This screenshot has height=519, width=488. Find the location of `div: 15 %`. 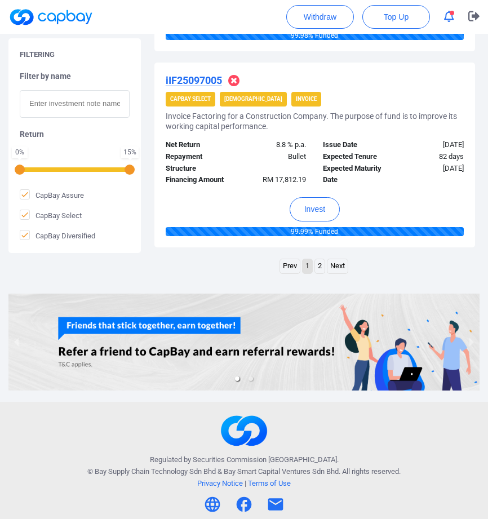

div: 15 % is located at coordinates (130, 152).